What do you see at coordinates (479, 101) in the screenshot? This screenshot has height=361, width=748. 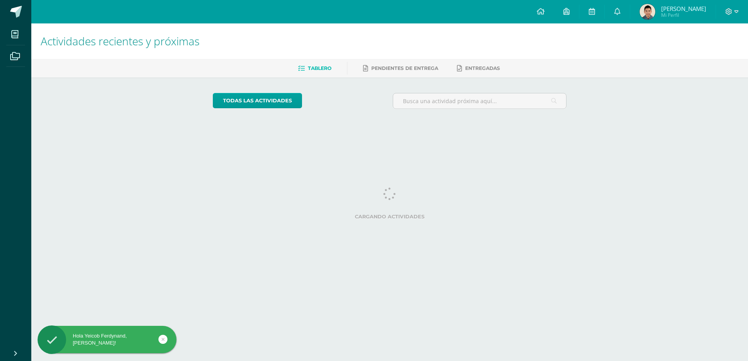 I see `input: Busca una actividad próxima aquí...` at bounding box center [479, 101].